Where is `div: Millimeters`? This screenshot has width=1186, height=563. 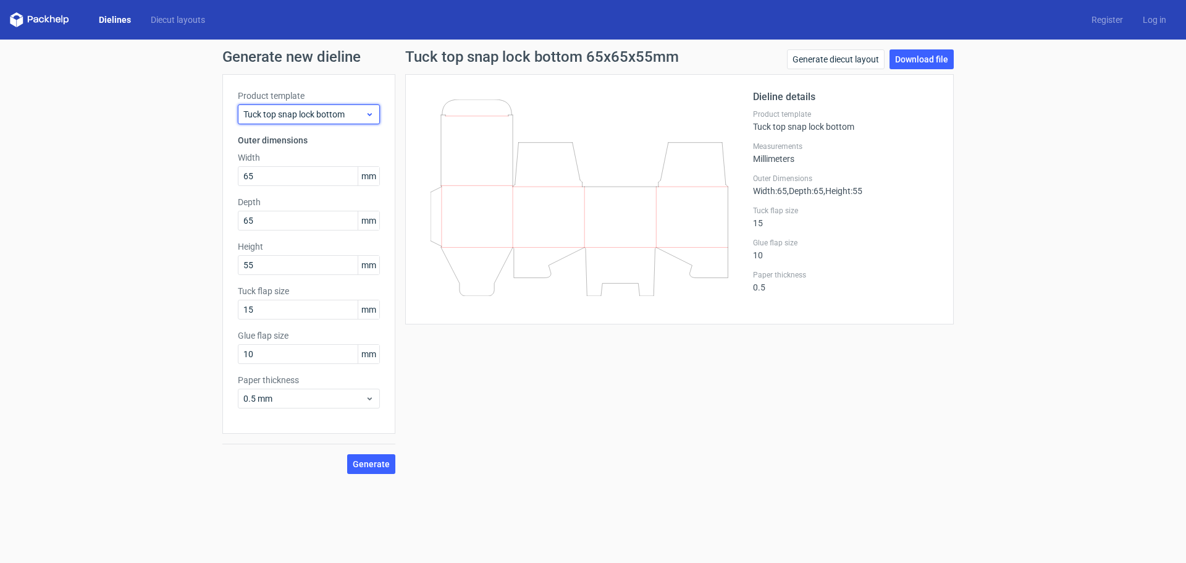 div: Millimeters is located at coordinates (846, 153).